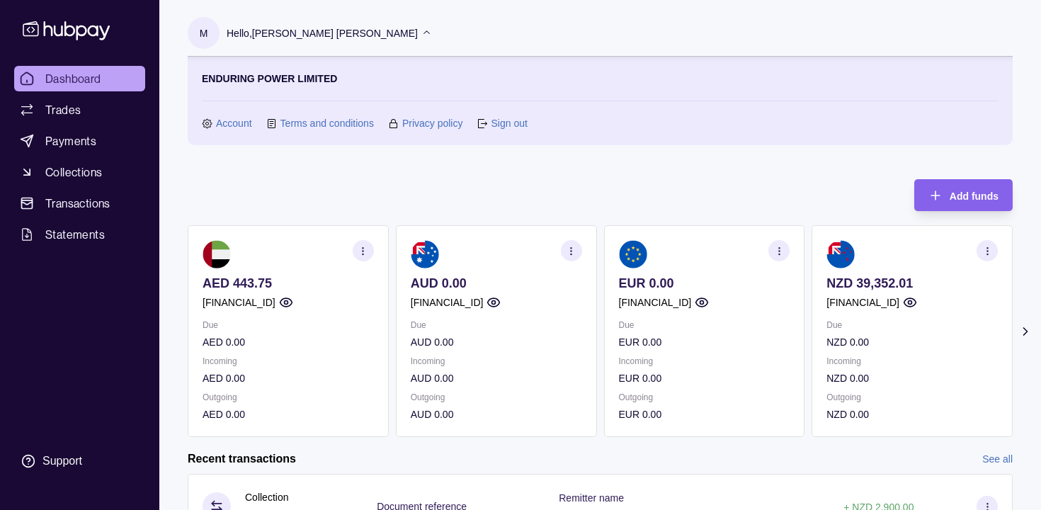 Image resolution: width=1041 pixels, height=510 pixels. I want to click on a: Collections, so click(79, 172).